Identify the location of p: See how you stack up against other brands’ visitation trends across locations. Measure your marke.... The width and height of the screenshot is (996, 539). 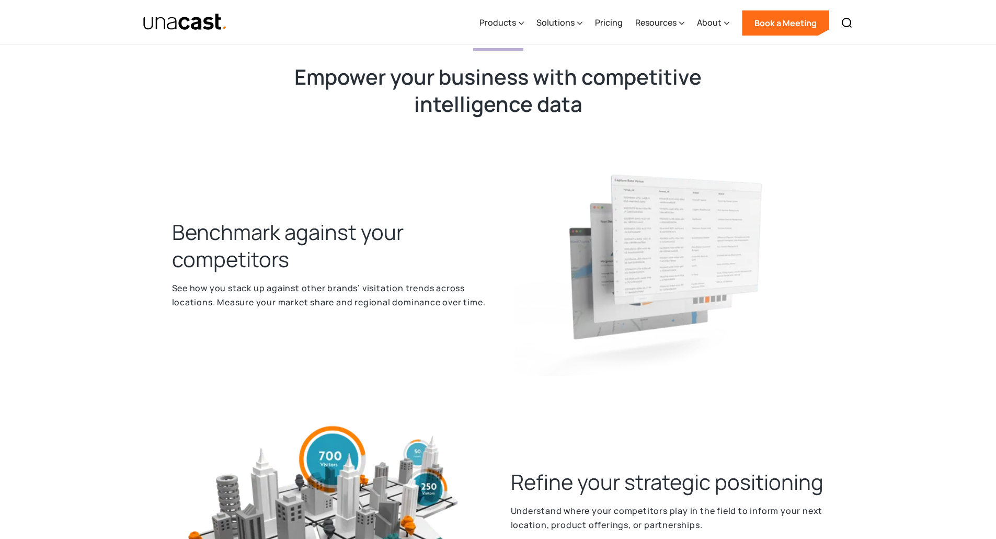
(329, 295).